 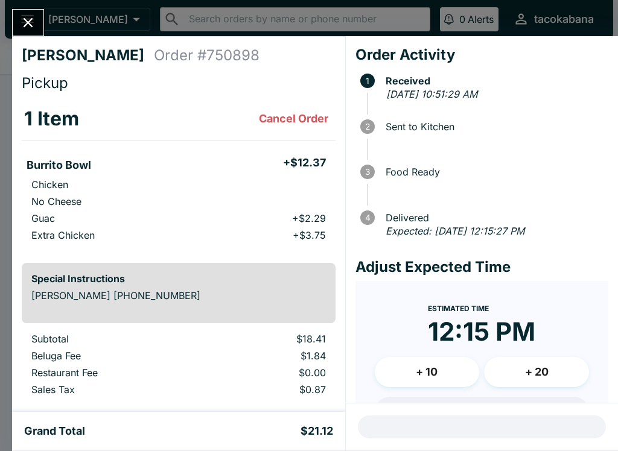 What do you see at coordinates (536, 372) in the screenshot?
I see `button: + 20` at bounding box center [536, 372].